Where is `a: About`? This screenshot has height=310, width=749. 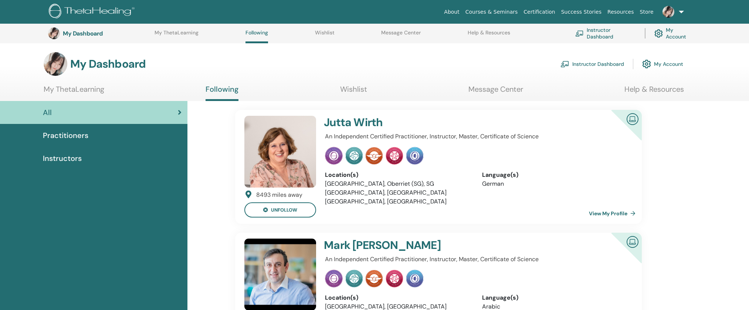
a: About is located at coordinates (451, 12).